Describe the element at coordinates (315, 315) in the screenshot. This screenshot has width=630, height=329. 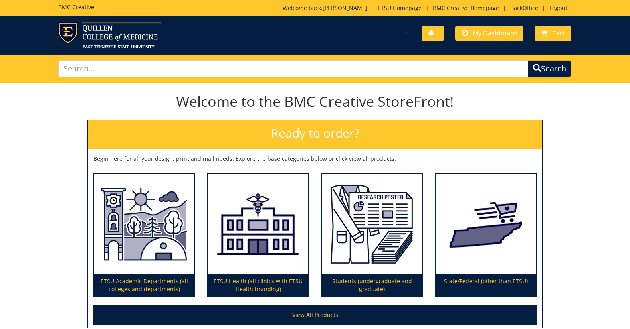
I see `a: View All Products` at that location.